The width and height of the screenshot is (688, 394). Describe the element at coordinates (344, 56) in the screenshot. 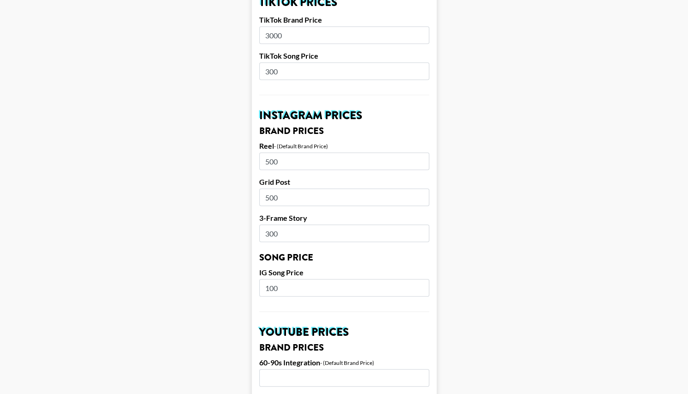

I see `label: TikTok Song Price` at that location.